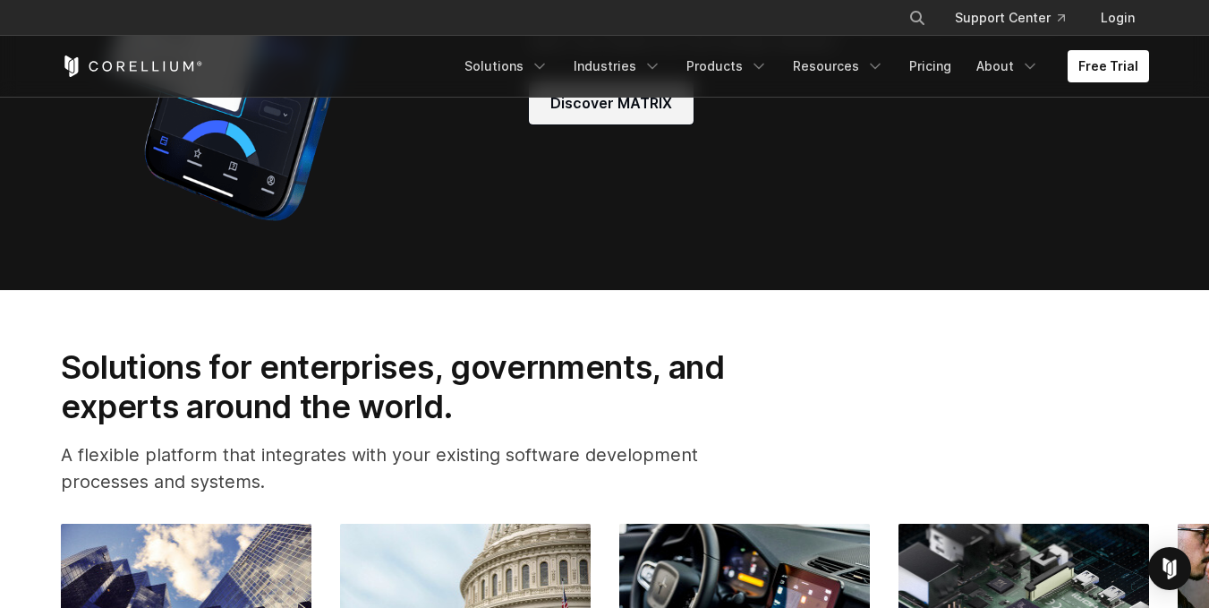  What do you see at coordinates (917, 18) in the screenshot?
I see `button: Search` at bounding box center [917, 18].